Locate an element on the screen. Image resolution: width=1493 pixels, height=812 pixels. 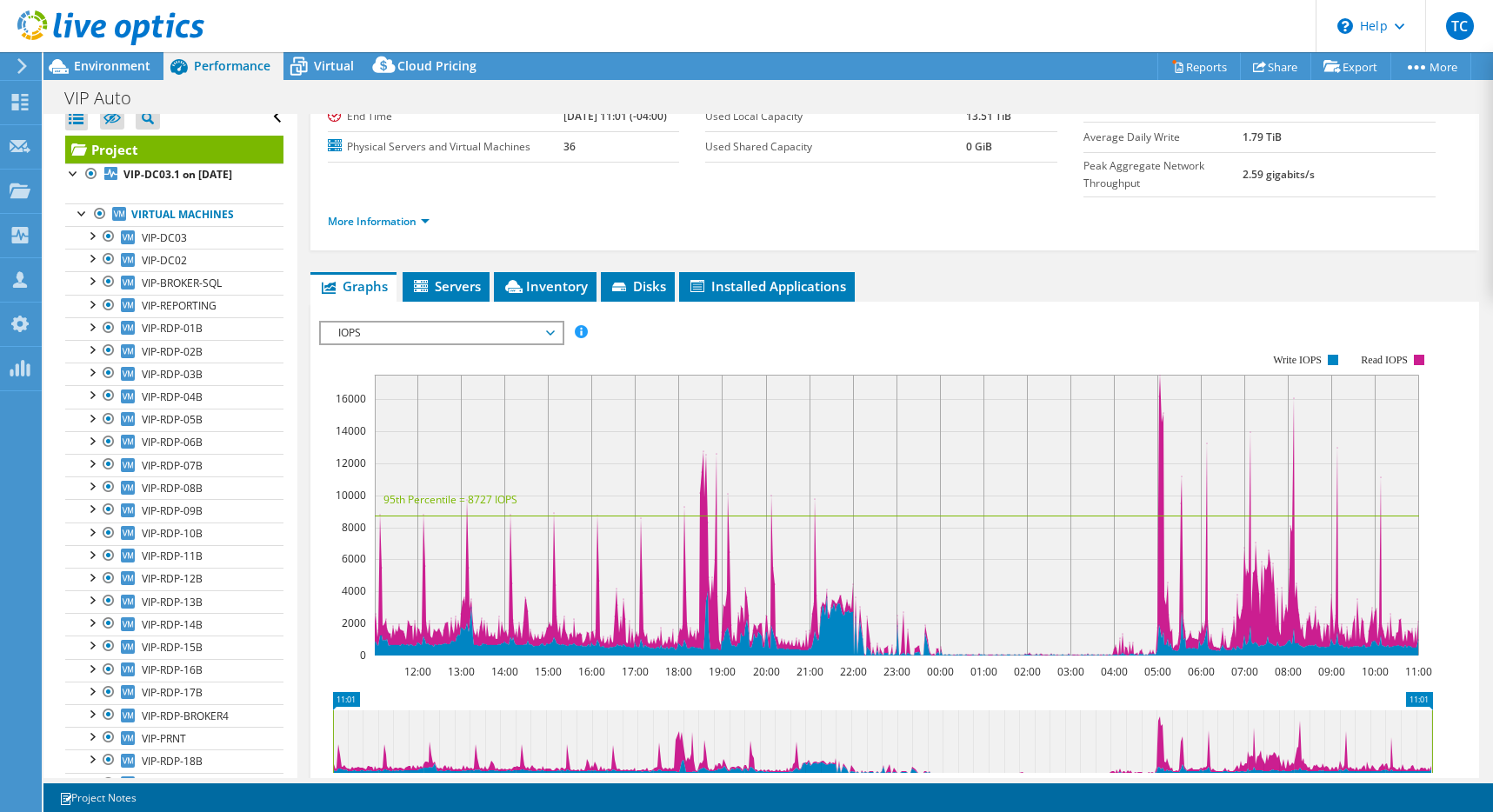
text: 16000 is located at coordinates (351, 398).